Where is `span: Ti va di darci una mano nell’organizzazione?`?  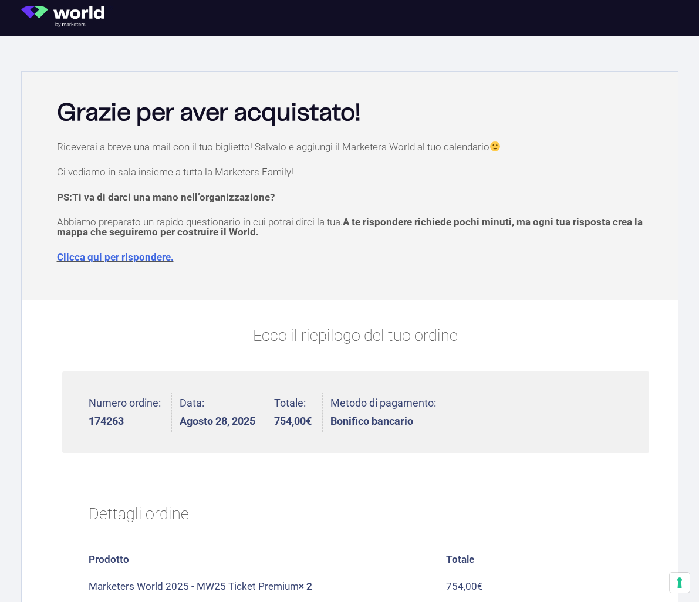 span: Ti va di darci una mano nell’organizzazione? is located at coordinates (173, 197).